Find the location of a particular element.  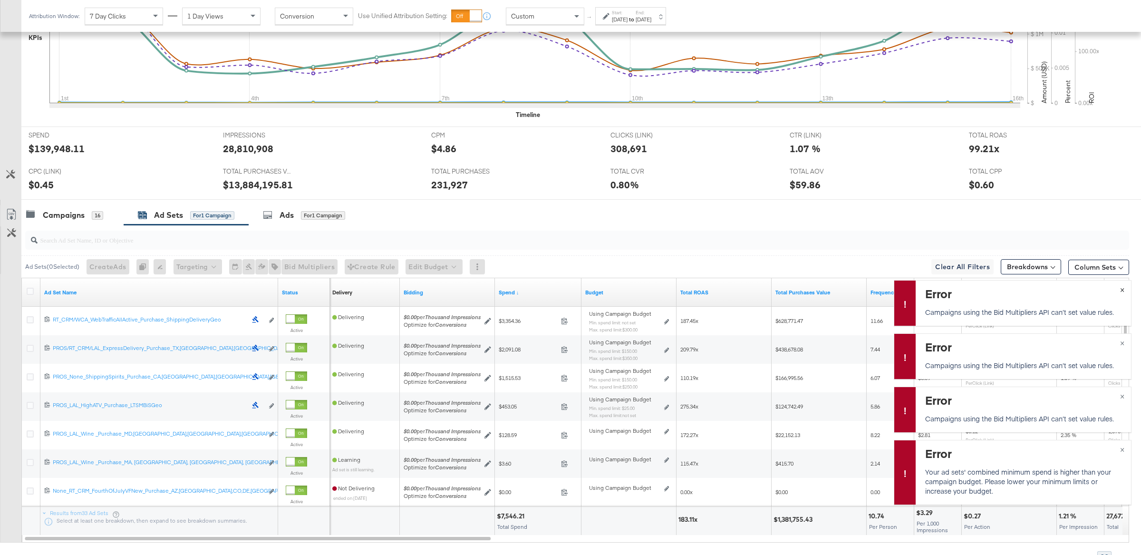

a: PROS_LAL_HighATV_Purchase_LTSMBiSGeo is located at coordinates (150, 406).